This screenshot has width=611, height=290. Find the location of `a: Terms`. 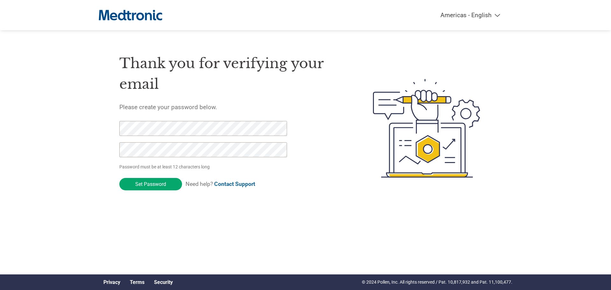

a: Terms is located at coordinates (137, 282).